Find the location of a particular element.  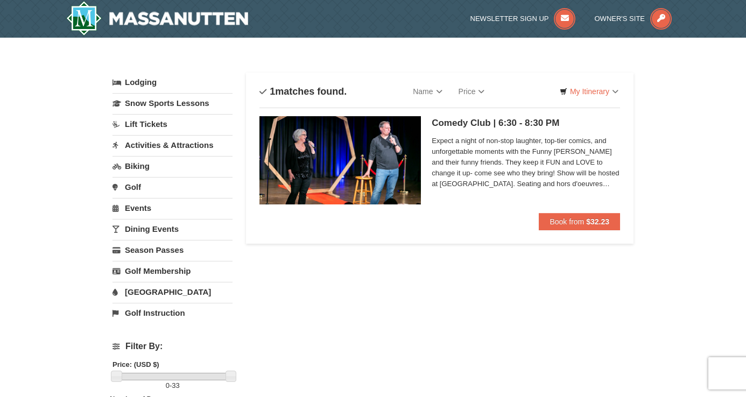

strong: $32.23 is located at coordinates (597, 222).